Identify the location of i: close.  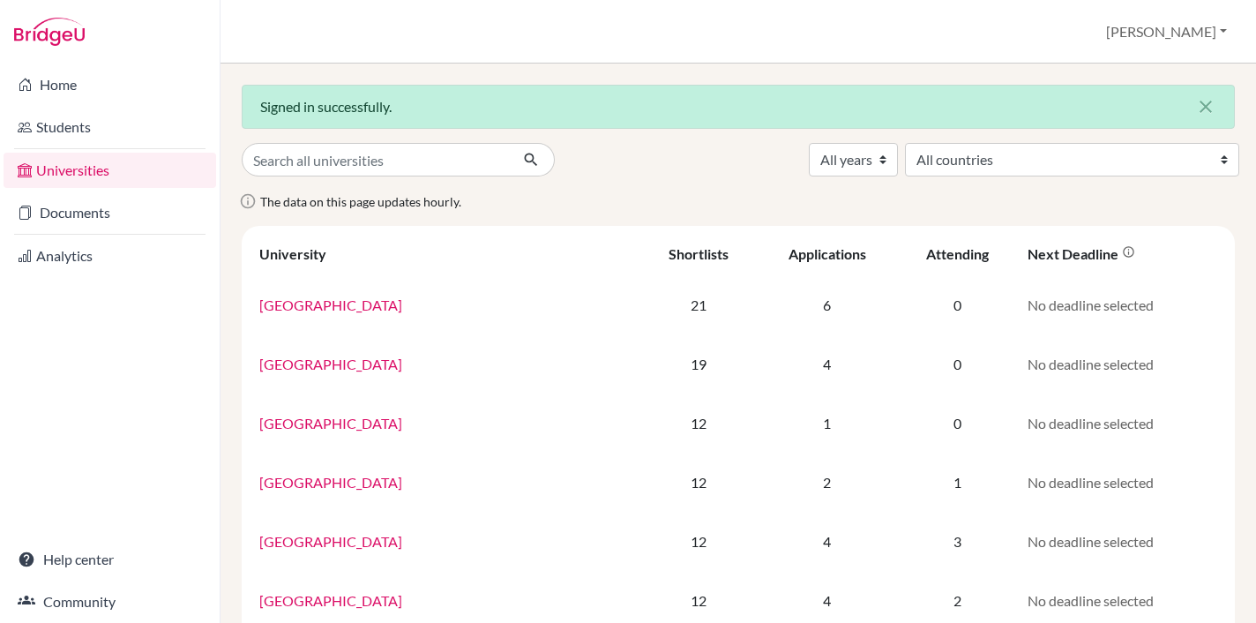
(1206, 107).